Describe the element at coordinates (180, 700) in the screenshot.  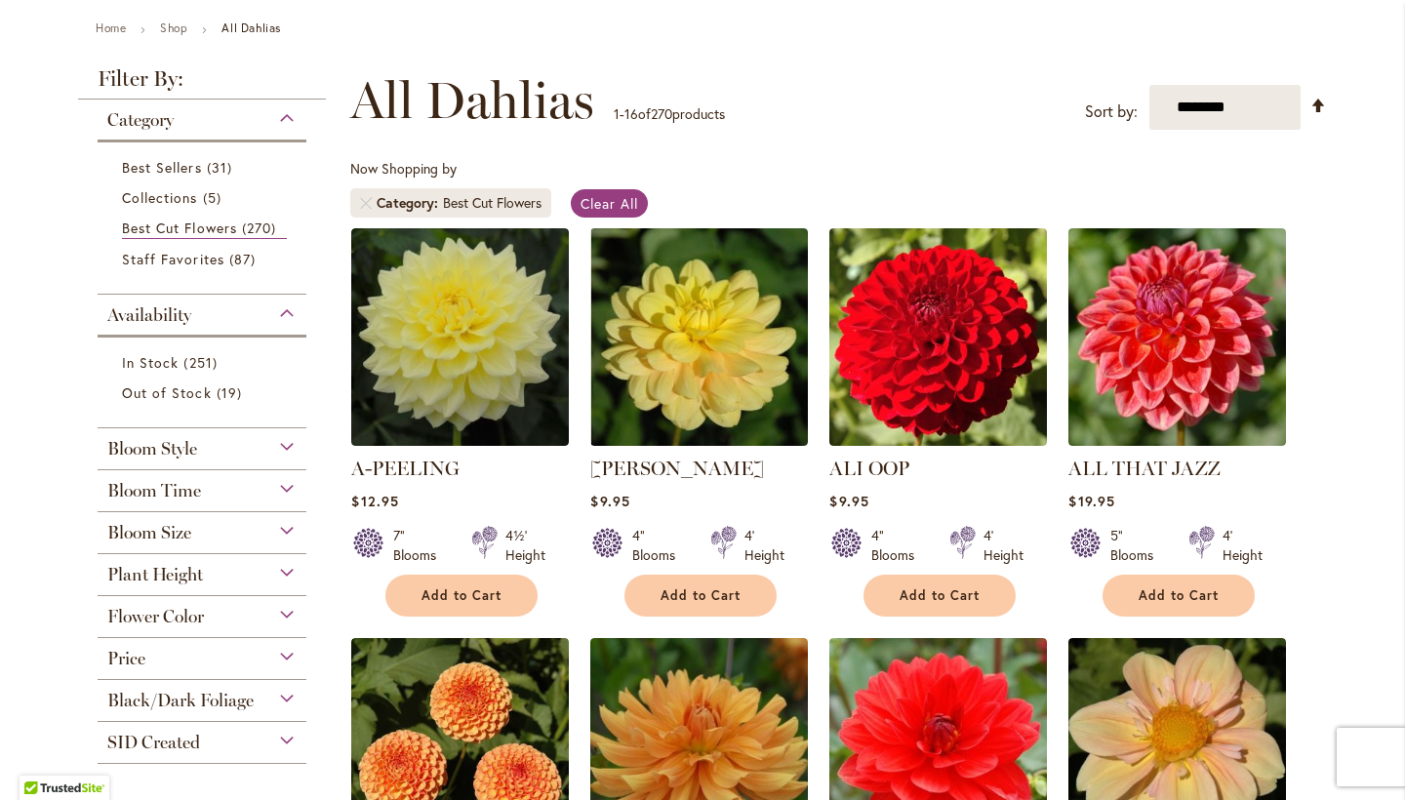
I see `span: Black/Dark Foliage` at that location.